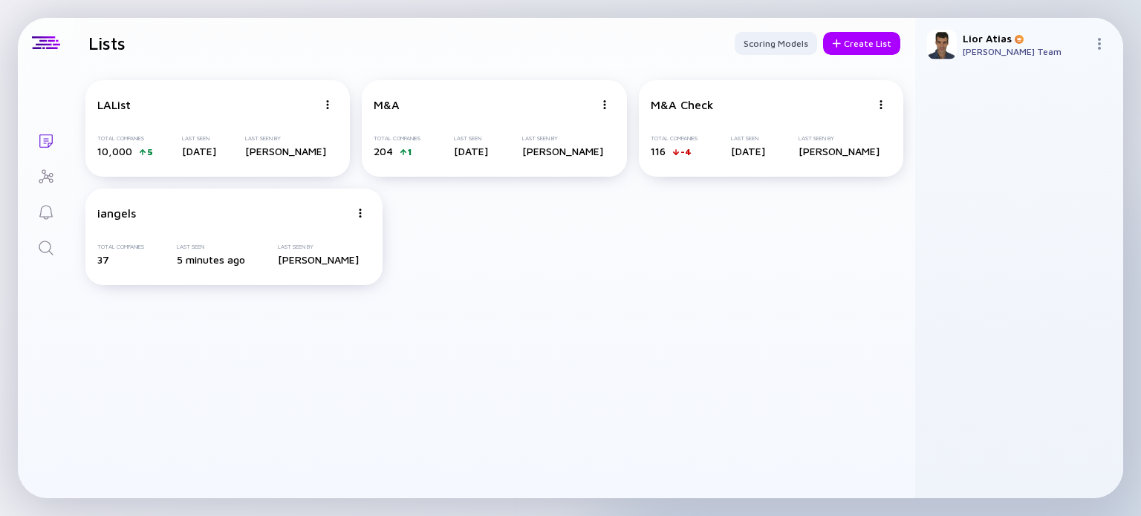  What do you see at coordinates (114, 151) in the screenshot?
I see `span: 10,000` at bounding box center [114, 151].